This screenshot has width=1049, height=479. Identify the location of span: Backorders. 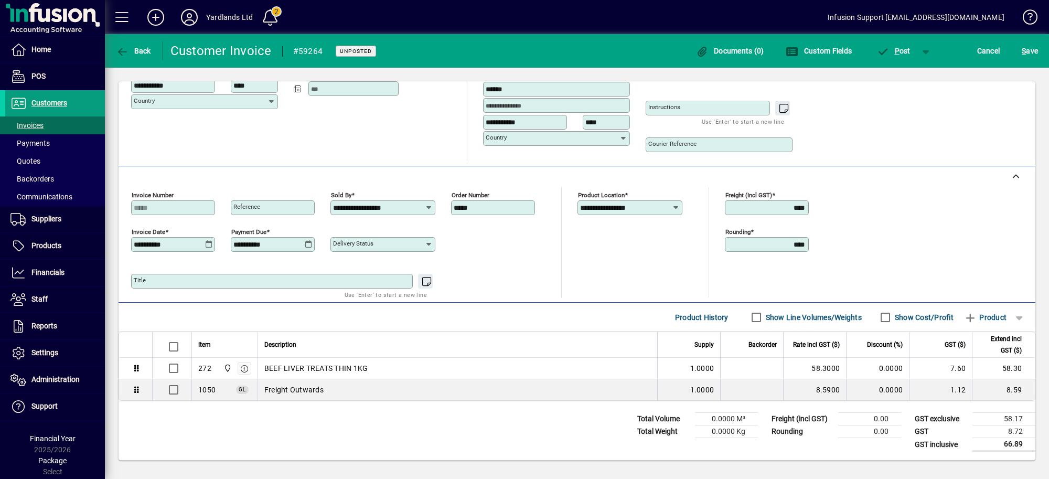
(32, 179).